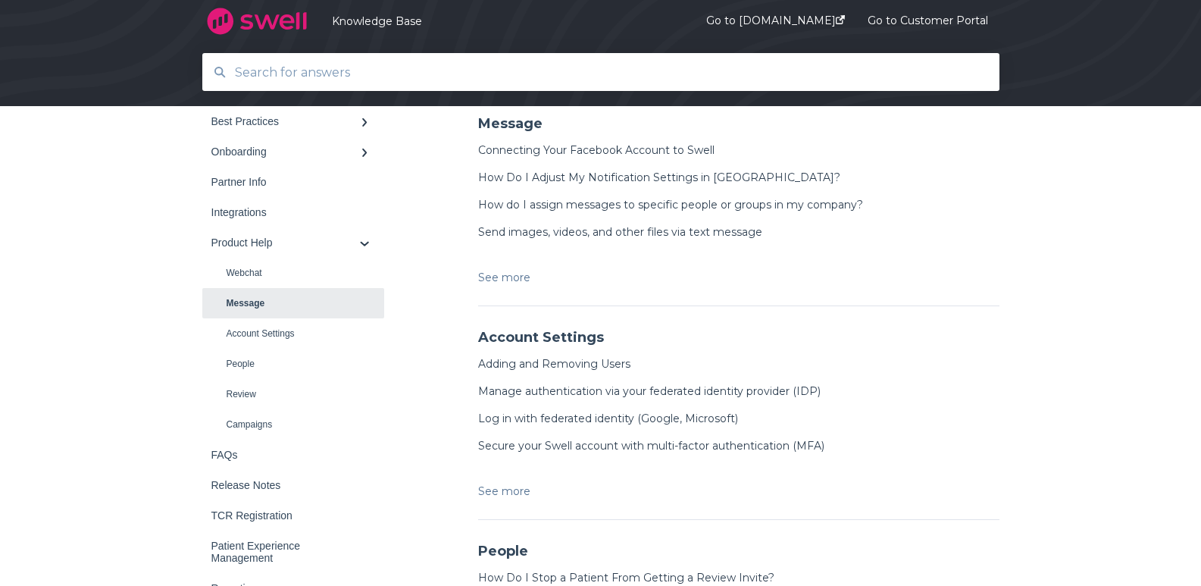 This screenshot has width=1201, height=586. I want to click on a: How Do I Stop a Patient From Getting a Review Invite?, so click(626, 577).